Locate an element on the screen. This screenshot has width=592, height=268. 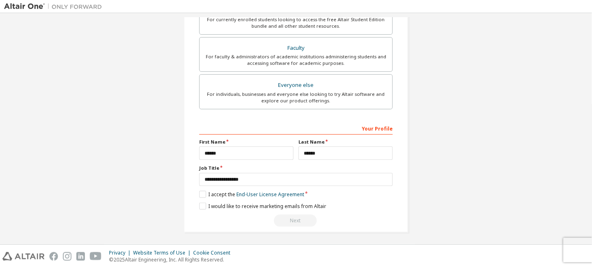
img: linkedin.svg is located at coordinates (80, 256).